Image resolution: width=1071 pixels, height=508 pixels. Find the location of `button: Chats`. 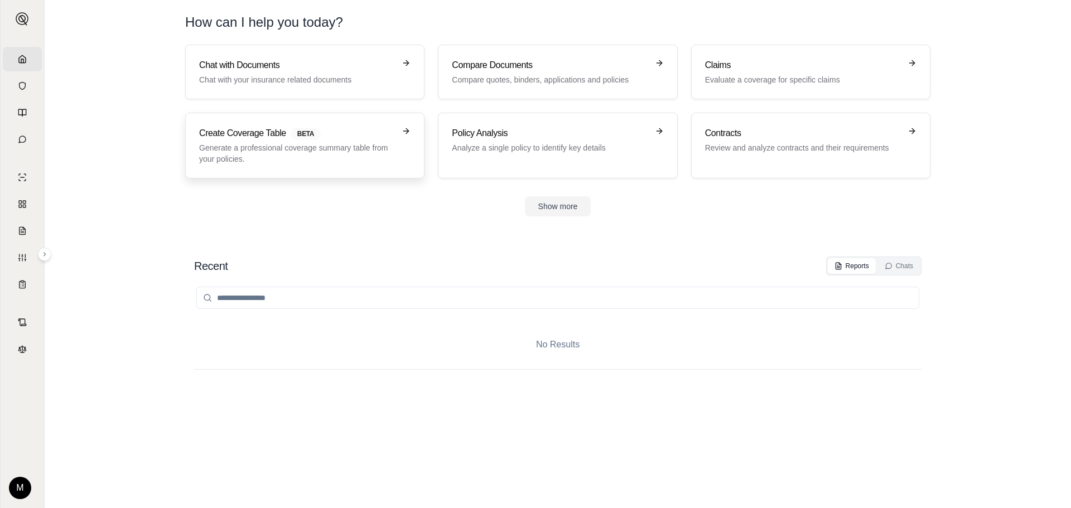

button: Chats is located at coordinates (899, 266).